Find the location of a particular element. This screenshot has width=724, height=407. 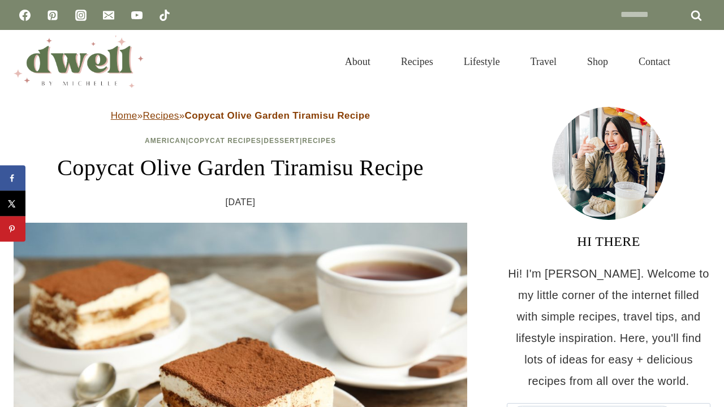

img: DWELL by michelle is located at coordinates (79, 62).